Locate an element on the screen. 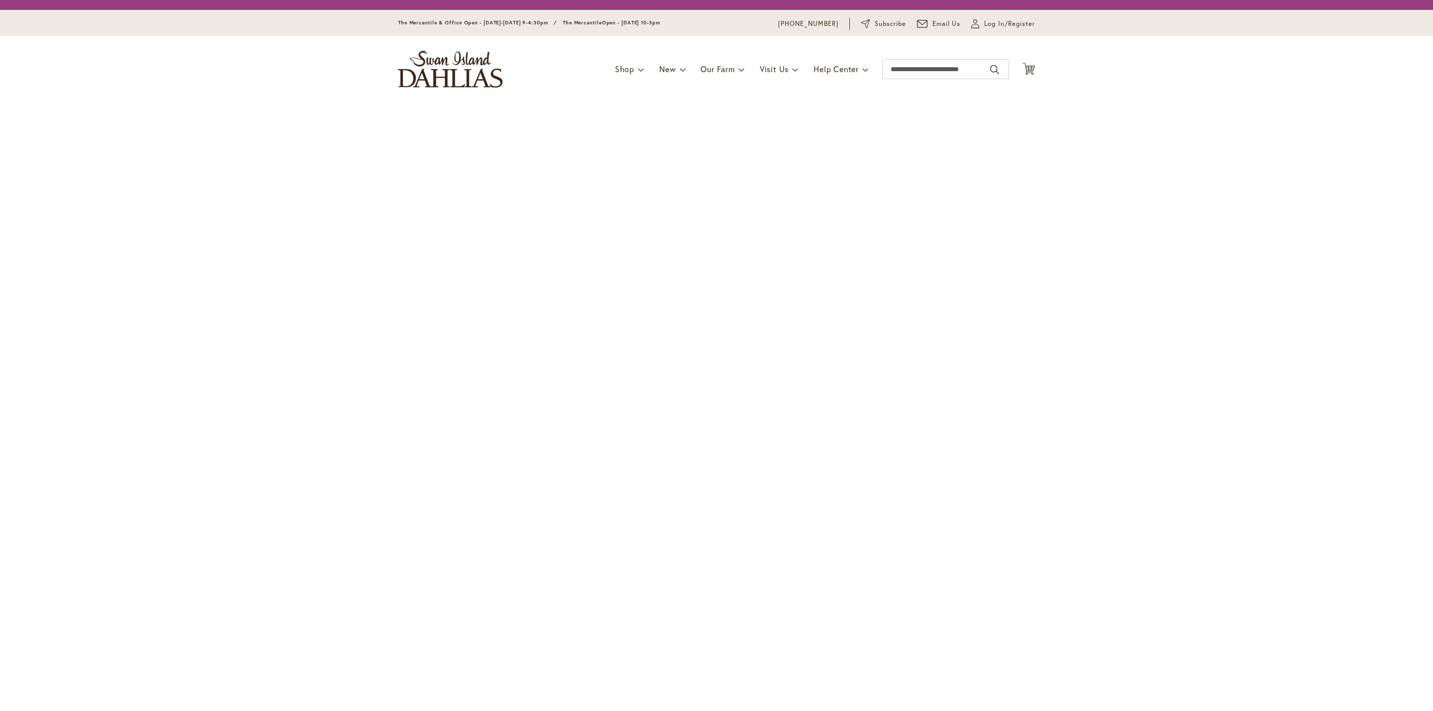 The image size is (1433, 711). a: Log In/Register is located at coordinates (1003, 24).